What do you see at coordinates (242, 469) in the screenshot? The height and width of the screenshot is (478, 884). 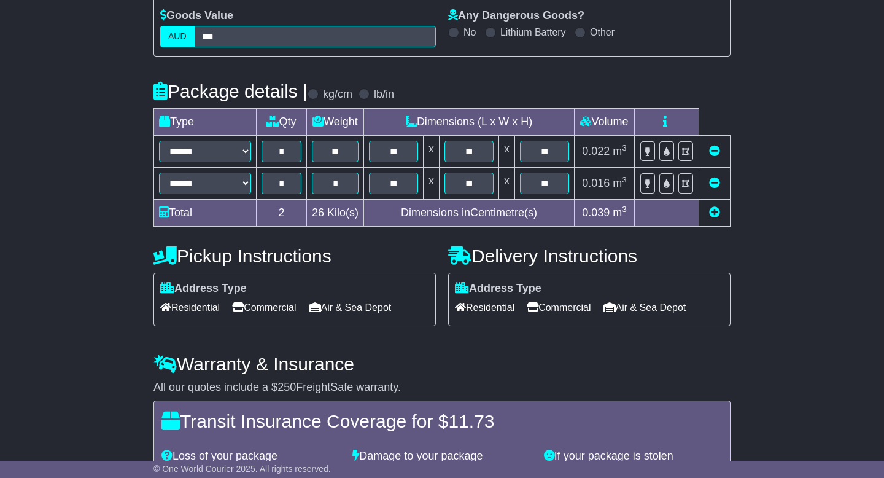 I see `span: © One World Courier 2025. All rights reserved.` at bounding box center [242, 469].